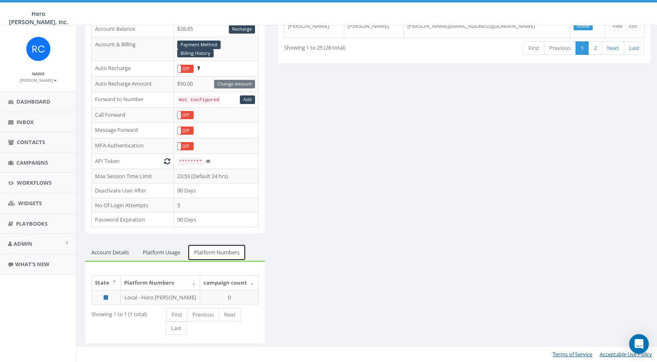 This screenshot has width=657, height=362. I want to click on td: MFA Authentication, so click(133, 146).